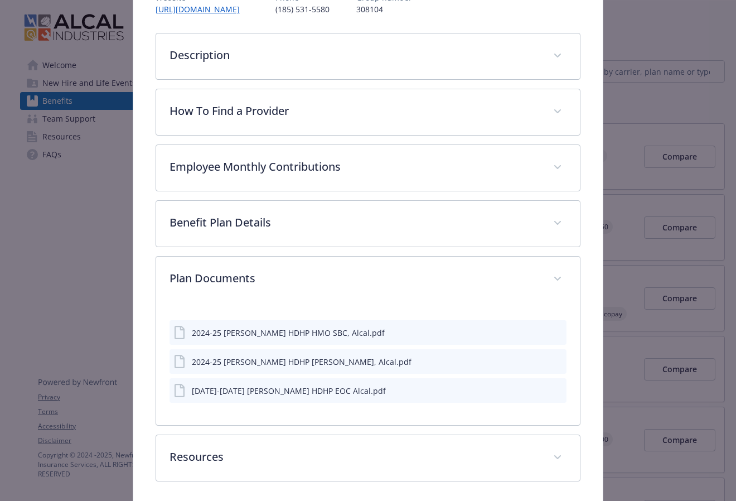  What do you see at coordinates (355, 167) in the screenshot?
I see `p: Employee Monthly Contributions` at bounding box center [355, 167].